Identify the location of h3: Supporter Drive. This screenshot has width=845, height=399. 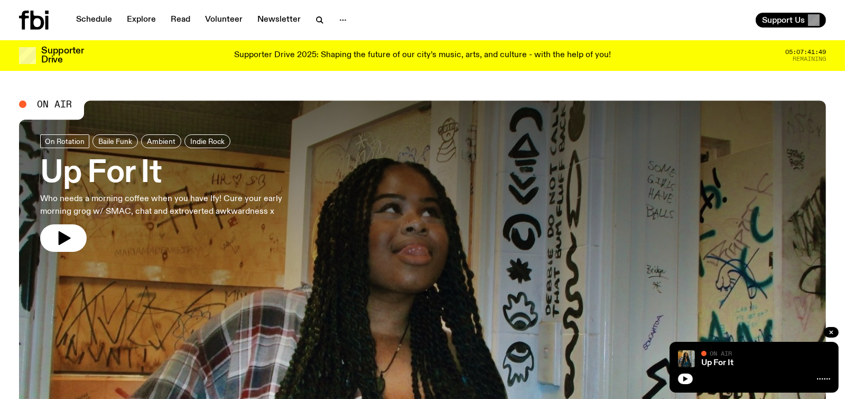
(62, 56).